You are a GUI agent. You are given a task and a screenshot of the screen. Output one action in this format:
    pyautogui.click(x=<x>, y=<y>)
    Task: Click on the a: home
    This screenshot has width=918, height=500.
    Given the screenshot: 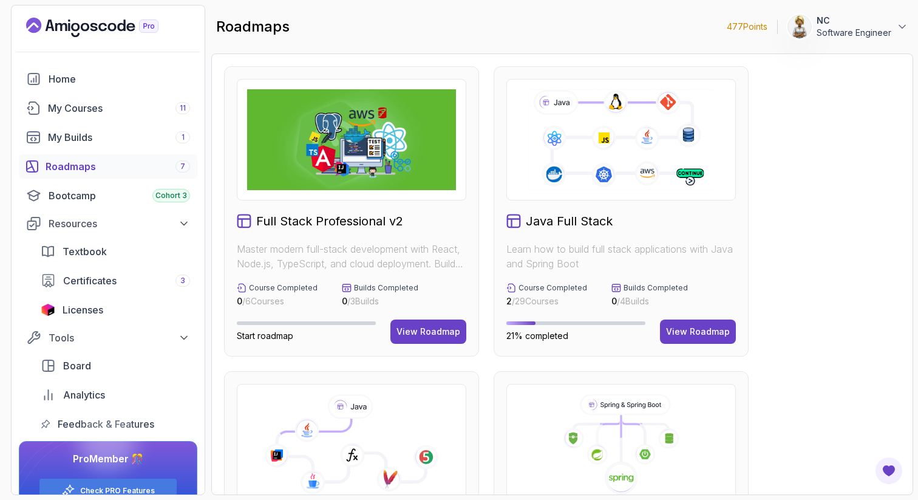 What is the action you would take?
    pyautogui.click(x=108, y=79)
    